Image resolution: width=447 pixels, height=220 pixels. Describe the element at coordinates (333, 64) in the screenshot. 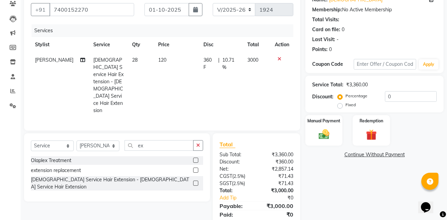

I see `div: Coupon Code` at that location.